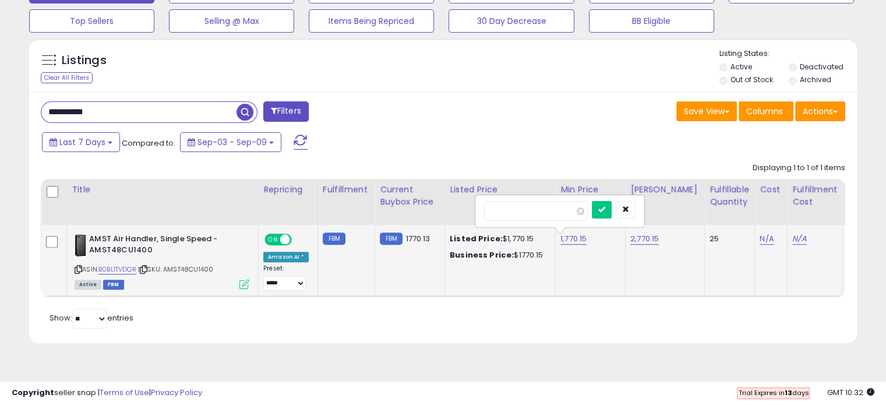  What do you see at coordinates (482, 254) in the screenshot?
I see `b: Business Price:` at bounding box center [482, 254].